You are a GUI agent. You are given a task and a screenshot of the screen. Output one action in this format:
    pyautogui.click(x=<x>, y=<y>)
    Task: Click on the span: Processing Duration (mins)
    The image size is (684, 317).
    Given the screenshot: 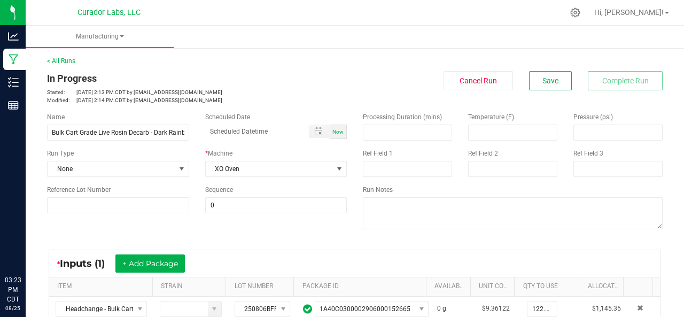 What is the action you would take?
    pyautogui.click(x=402, y=117)
    